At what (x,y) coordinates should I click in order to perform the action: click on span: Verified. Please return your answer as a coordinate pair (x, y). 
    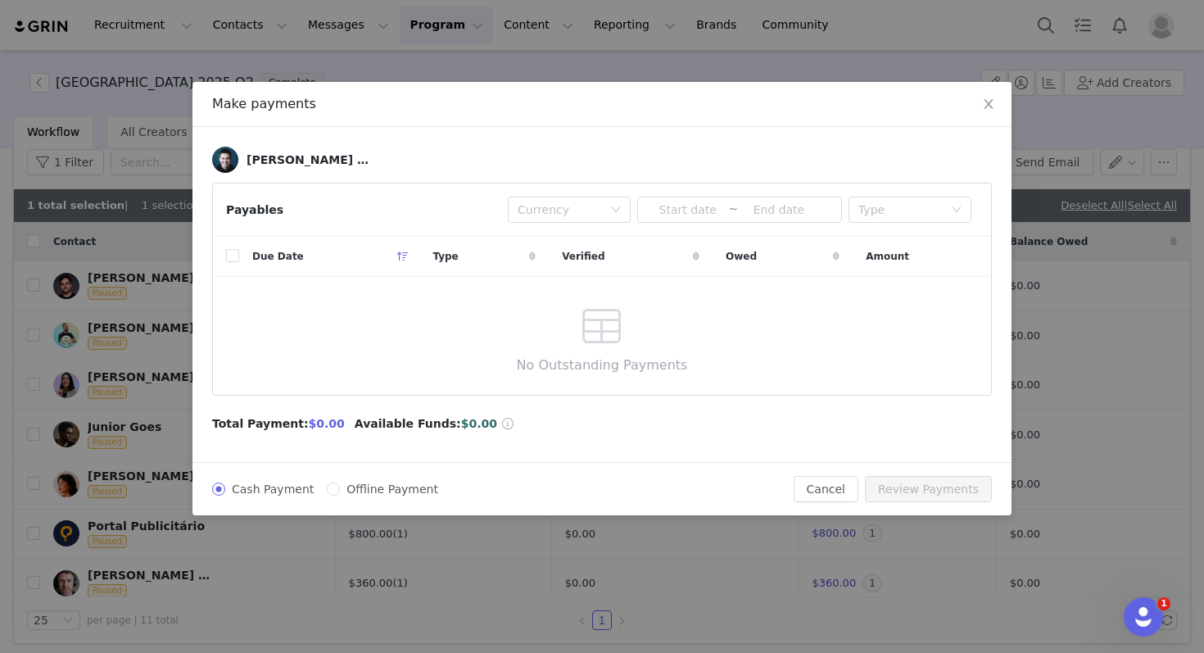
    Looking at the image, I should click on (583, 256).